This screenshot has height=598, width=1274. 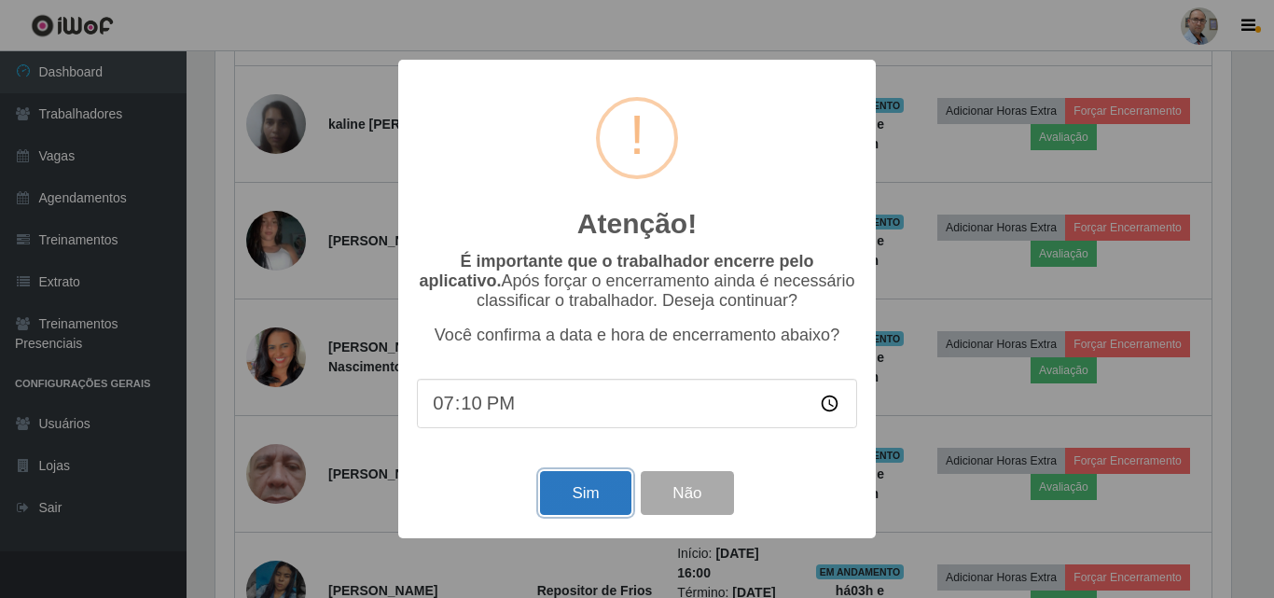 What do you see at coordinates (615, 270) in the screenshot?
I see `b: É importante que o trabalhador encerre pelo aplicativo.` at bounding box center [615, 270].